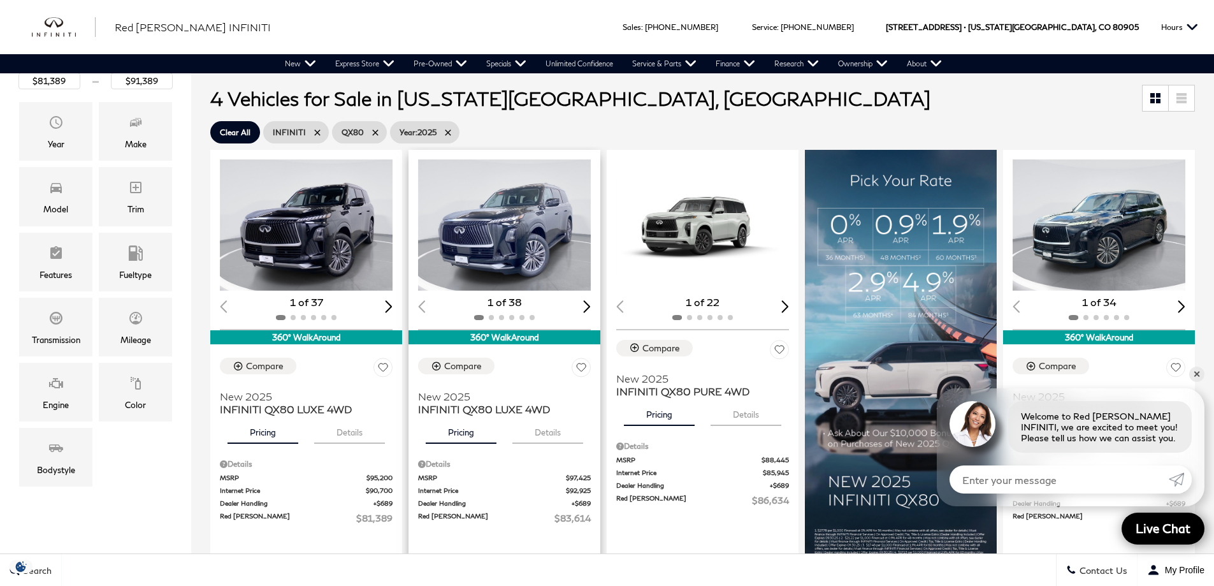 This screenshot has height=586, width=1214. Describe the element at coordinates (56, 144) in the screenshot. I see `div: Year` at that location.